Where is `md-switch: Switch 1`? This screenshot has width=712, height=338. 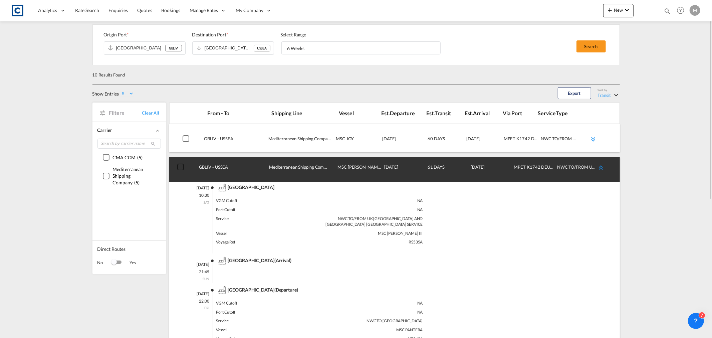 md-switch: Switch 1 is located at coordinates (116, 262).